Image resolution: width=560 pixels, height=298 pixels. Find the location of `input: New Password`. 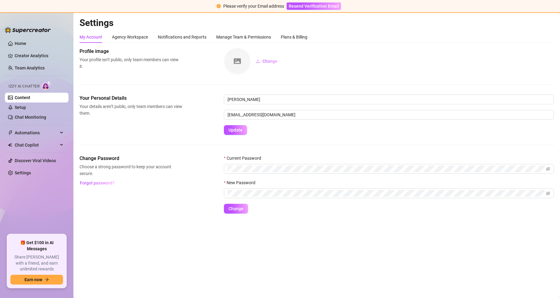

input: New Password is located at coordinates (386, 193).